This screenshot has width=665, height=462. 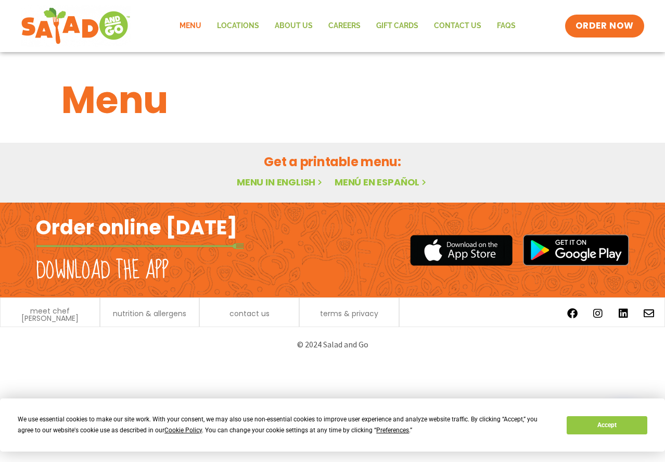 What do you see at coordinates (607, 425) in the screenshot?
I see `button: Accept` at bounding box center [607, 425].